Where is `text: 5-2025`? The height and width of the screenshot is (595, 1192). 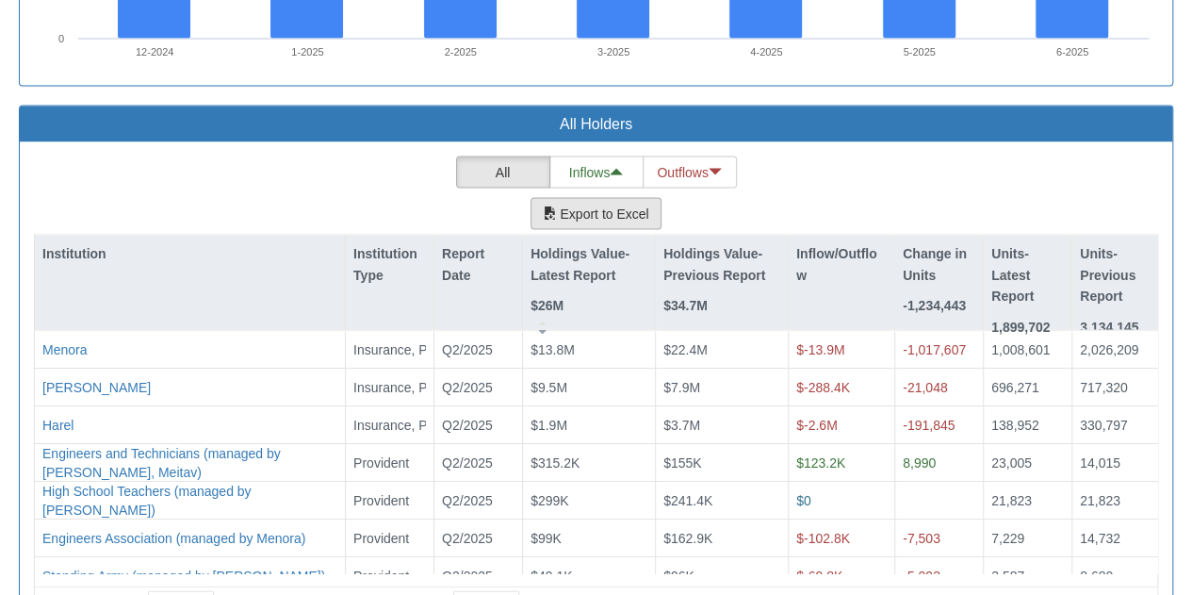
text: 5-2025 is located at coordinates (919, 52).